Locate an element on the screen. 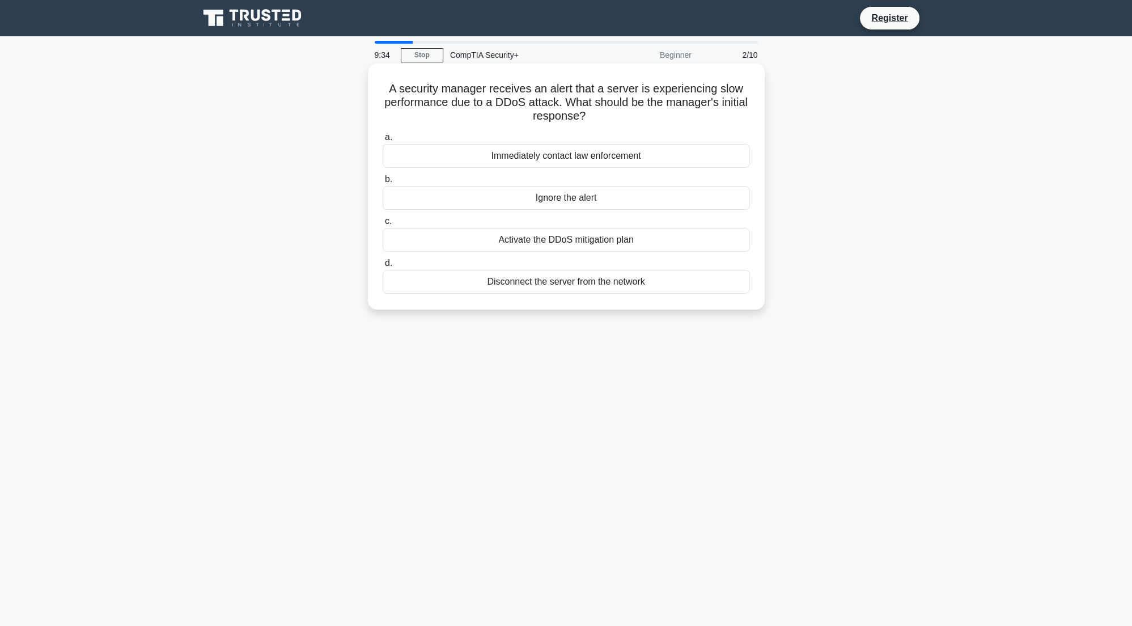 This screenshot has height=626, width=1132. span: c. is located at coordinates (388, 220).